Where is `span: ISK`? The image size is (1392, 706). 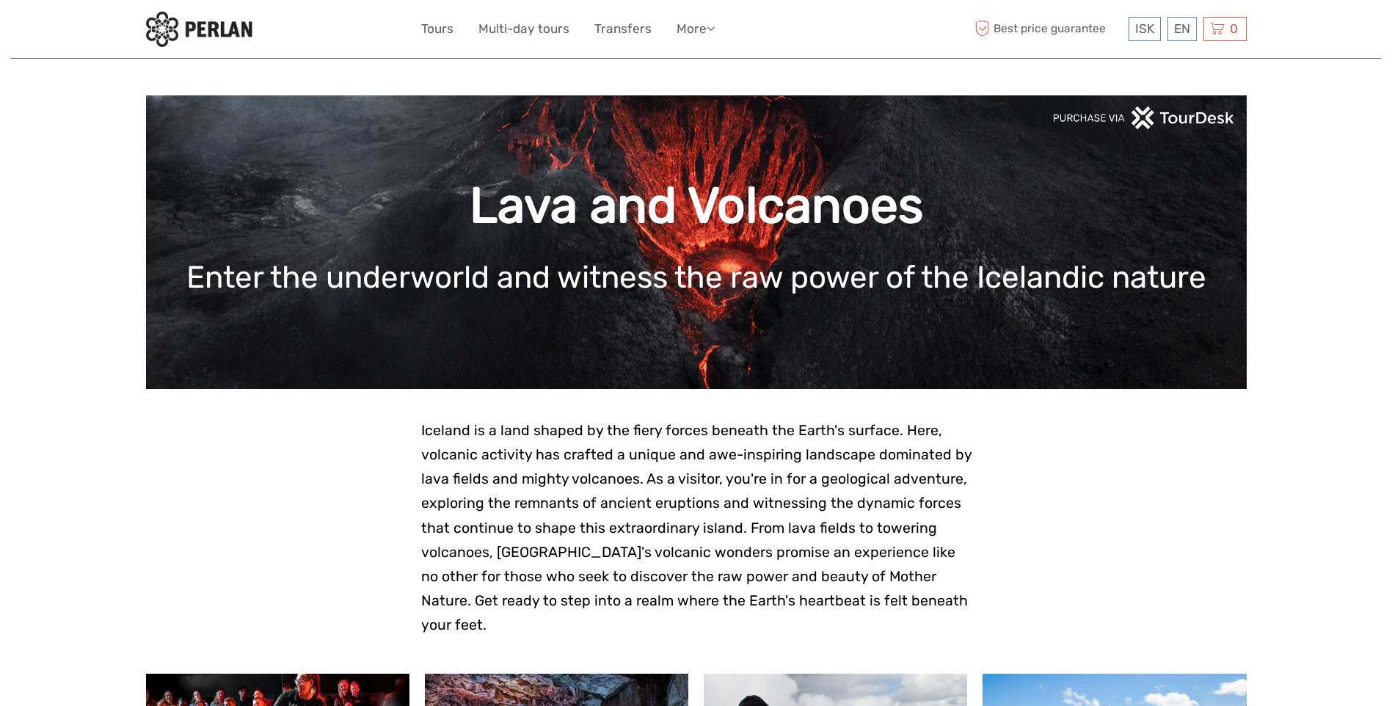
span: ISK is located at coordinates (1145, 29).